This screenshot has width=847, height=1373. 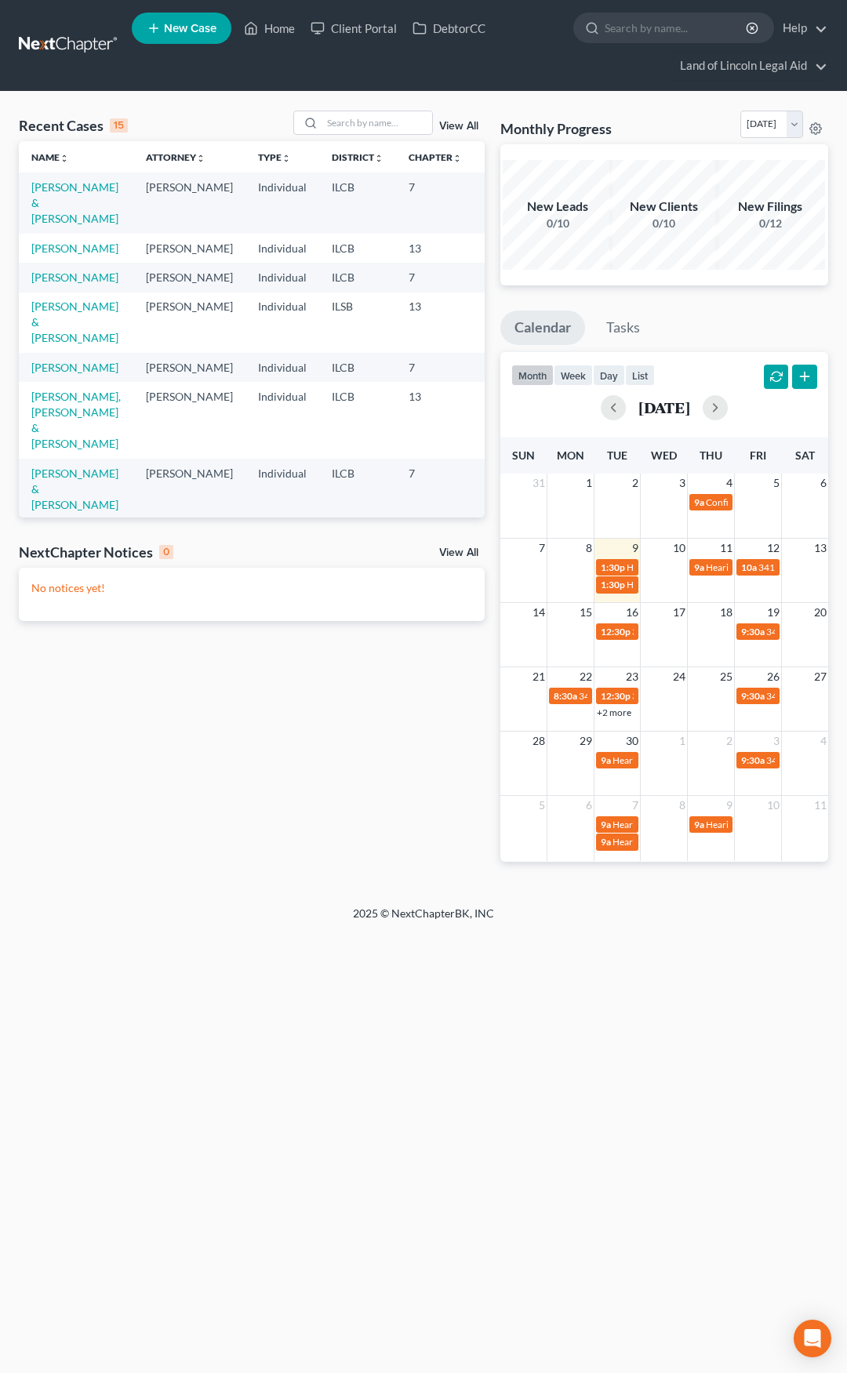 I want to click on a: Chapterunfold_more, so click(x=435, y=157).